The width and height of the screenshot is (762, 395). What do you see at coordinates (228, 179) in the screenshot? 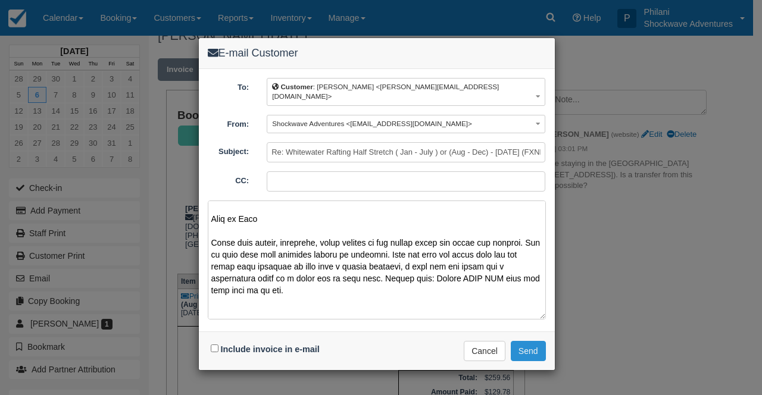
I see `label: CC:` at bounding box center [228, 179].